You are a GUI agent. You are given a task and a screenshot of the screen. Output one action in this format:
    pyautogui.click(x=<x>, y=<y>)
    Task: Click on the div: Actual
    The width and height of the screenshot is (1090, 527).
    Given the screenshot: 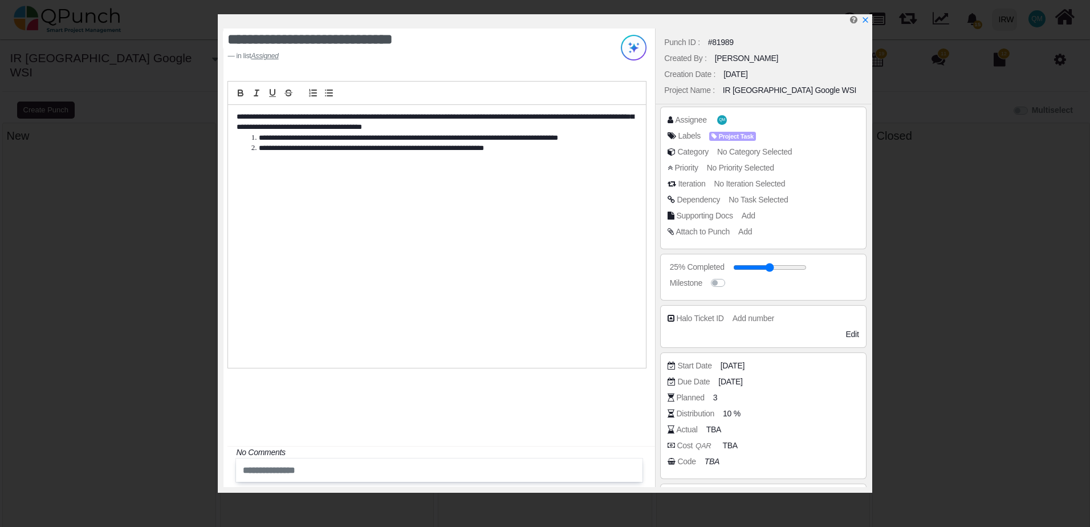 What is the action you would take?
    pyautogui.click(x=687, y=429)
    